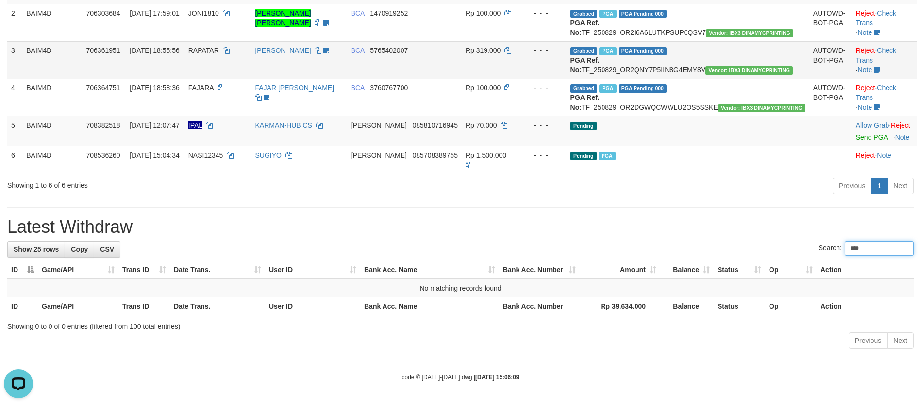 This screenshot has width=921, height=406. I want to click on a: KARMAN-HUB CS, so click(283, 125).